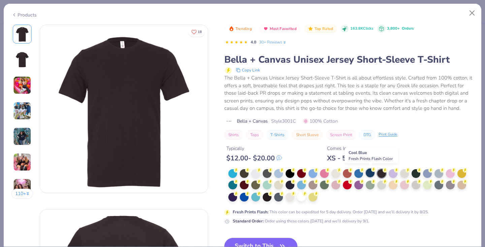  Describe the element at coordinates (400, 29) in the screenshot. I see `div: 3,800+` at that location.